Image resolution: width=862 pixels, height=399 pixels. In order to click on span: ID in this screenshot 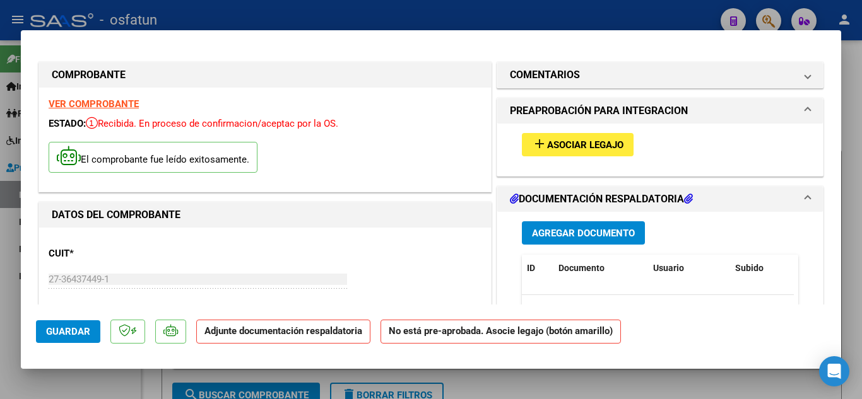, I will do `click(531, 268)`.